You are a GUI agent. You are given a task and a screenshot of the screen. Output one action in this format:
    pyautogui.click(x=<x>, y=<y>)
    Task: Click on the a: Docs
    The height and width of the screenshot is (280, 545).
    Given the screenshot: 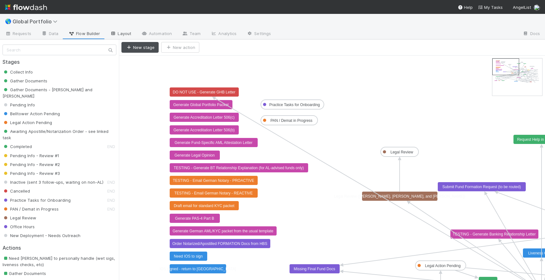 What is the action you would take?
    pyautogui.click(x=531, y=34)
    